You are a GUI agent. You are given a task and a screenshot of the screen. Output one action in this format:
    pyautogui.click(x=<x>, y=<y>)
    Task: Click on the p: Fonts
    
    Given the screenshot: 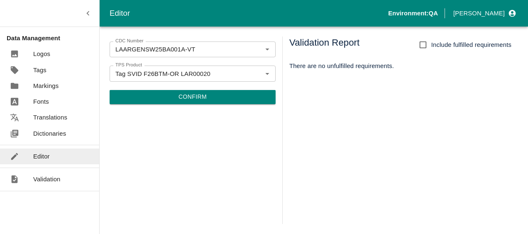 What is the action you would take?
    pyautogui.click(x=41, y=102)
    